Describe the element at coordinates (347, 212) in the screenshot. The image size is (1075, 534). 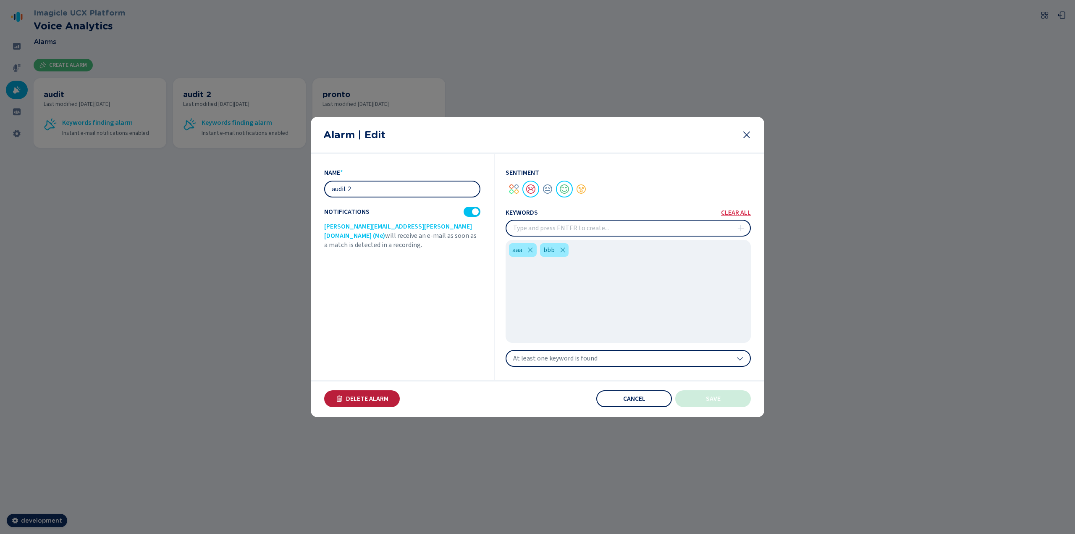
I see `span: Notifications` at that location.